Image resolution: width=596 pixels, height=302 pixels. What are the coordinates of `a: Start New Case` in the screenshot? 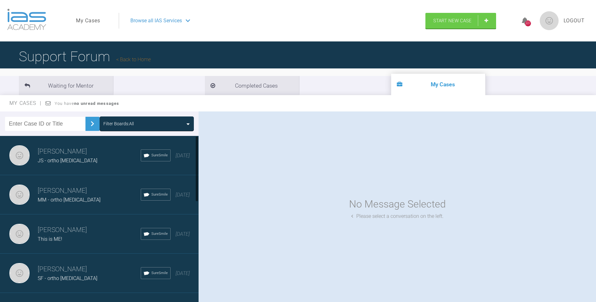 It's located at (461, 21).